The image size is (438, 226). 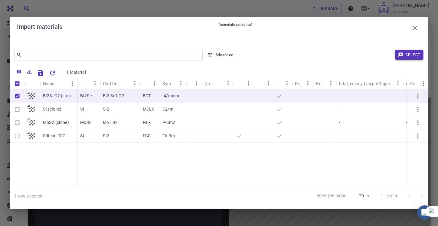 What do you see at coordinates (114, 96) in the screenshot?
I see `p: Bi2 Se1 O2` at bounding box center [114, 96].